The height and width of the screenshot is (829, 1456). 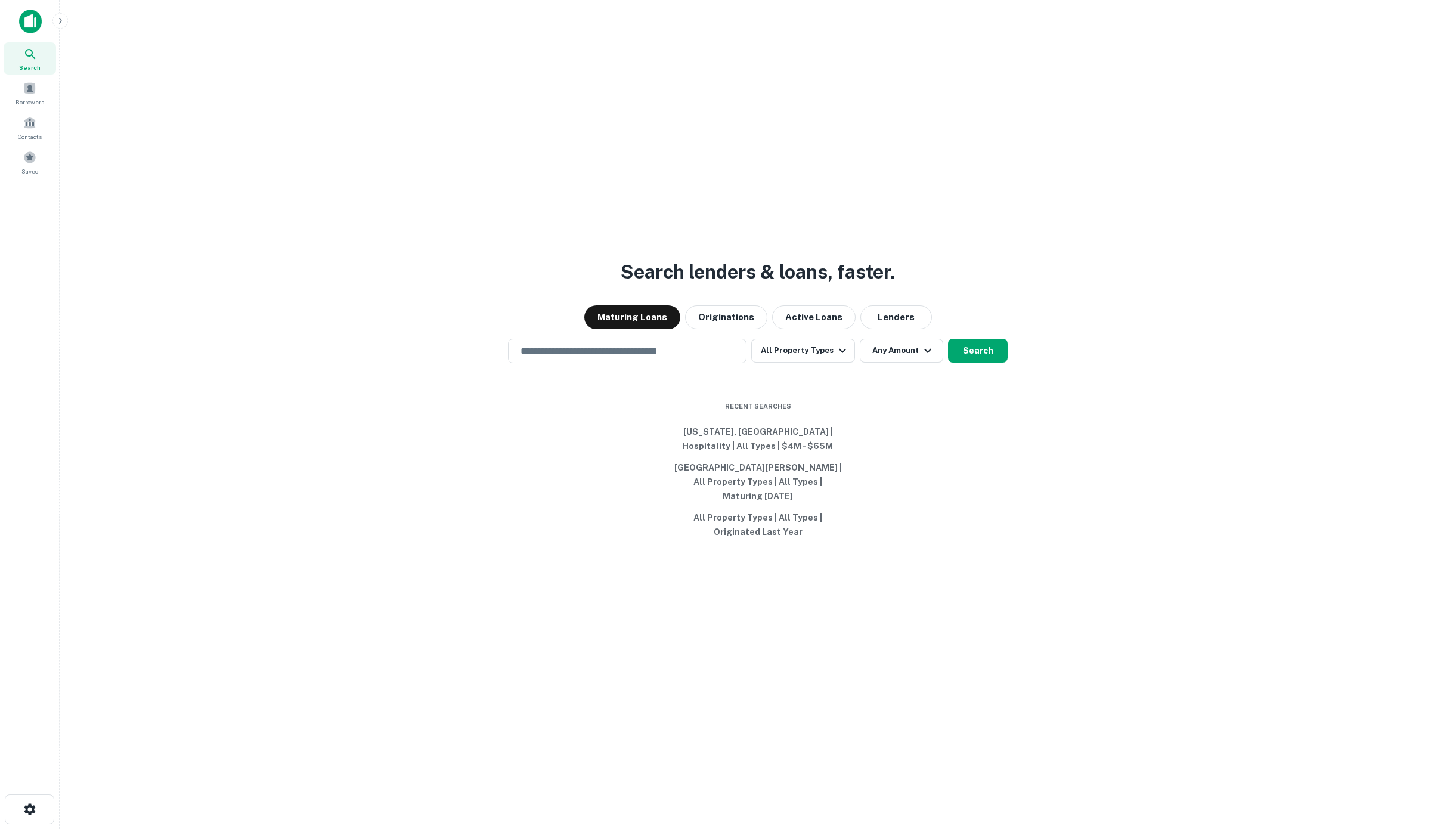 What do you see at coordinates (758, 524) in the screenshot?
I see `button: All Property Types | All Types | Originated Last Year` at bounding box center [758, 524].